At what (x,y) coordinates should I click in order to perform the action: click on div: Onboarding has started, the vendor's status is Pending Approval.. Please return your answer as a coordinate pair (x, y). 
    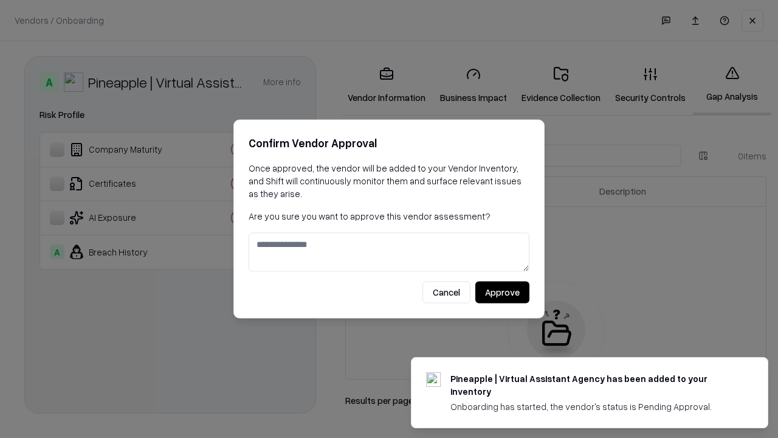
    Looking at the image, I should click on (595, 406).